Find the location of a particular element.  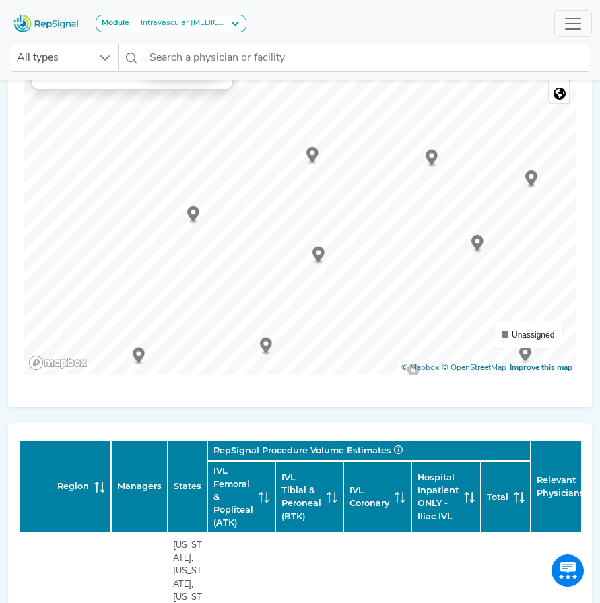

span: Total is located at coordinates (498, 496).